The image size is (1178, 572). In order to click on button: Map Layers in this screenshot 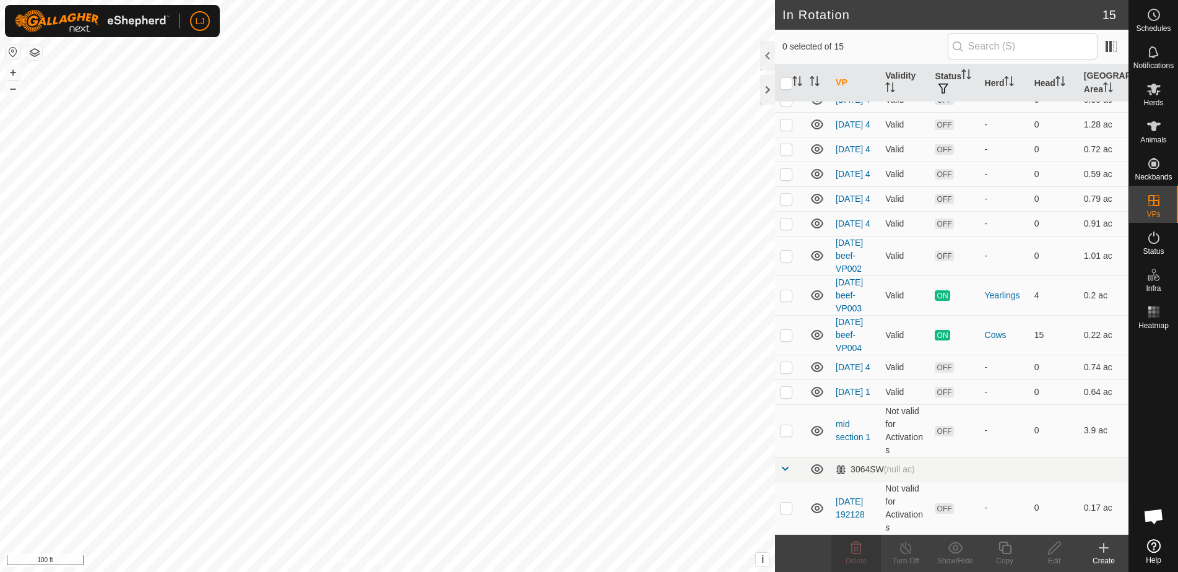, I will do `click(35, 53)`.